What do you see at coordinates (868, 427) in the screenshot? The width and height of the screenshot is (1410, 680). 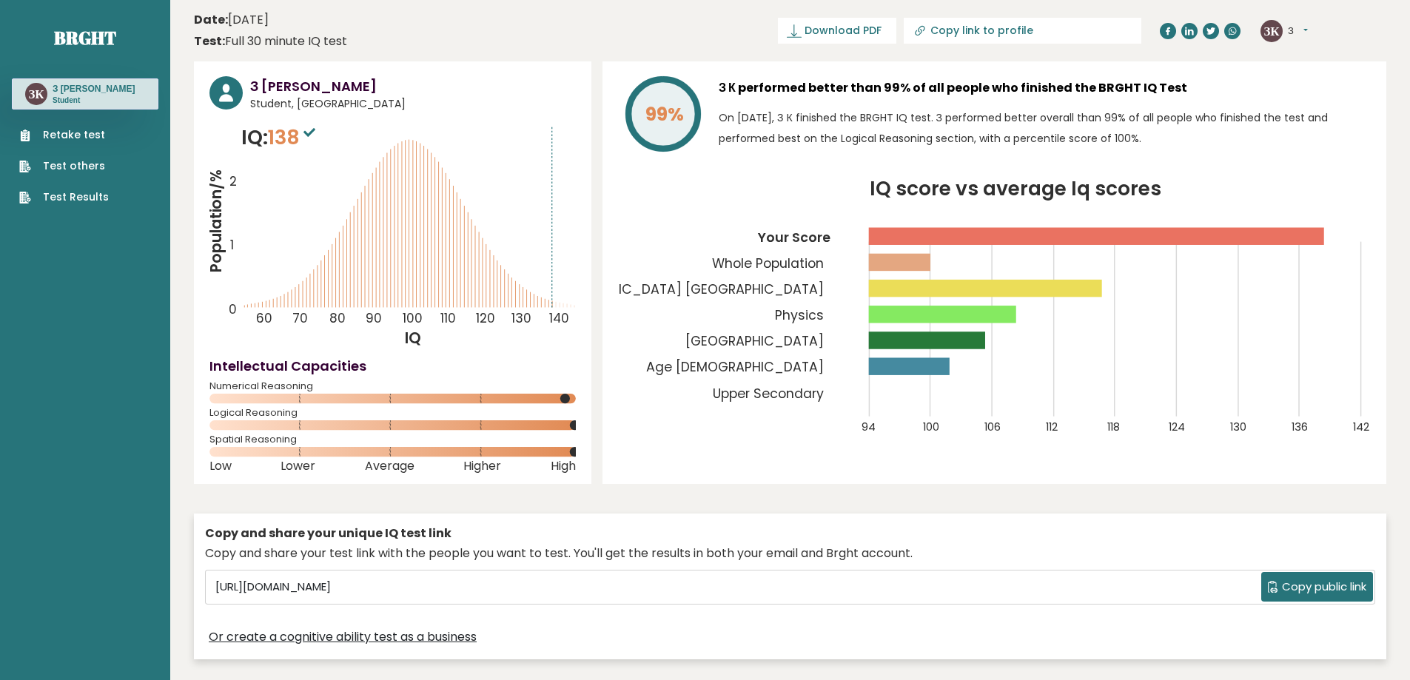 I see `tspan: 94` at bounding box center [868, 427].